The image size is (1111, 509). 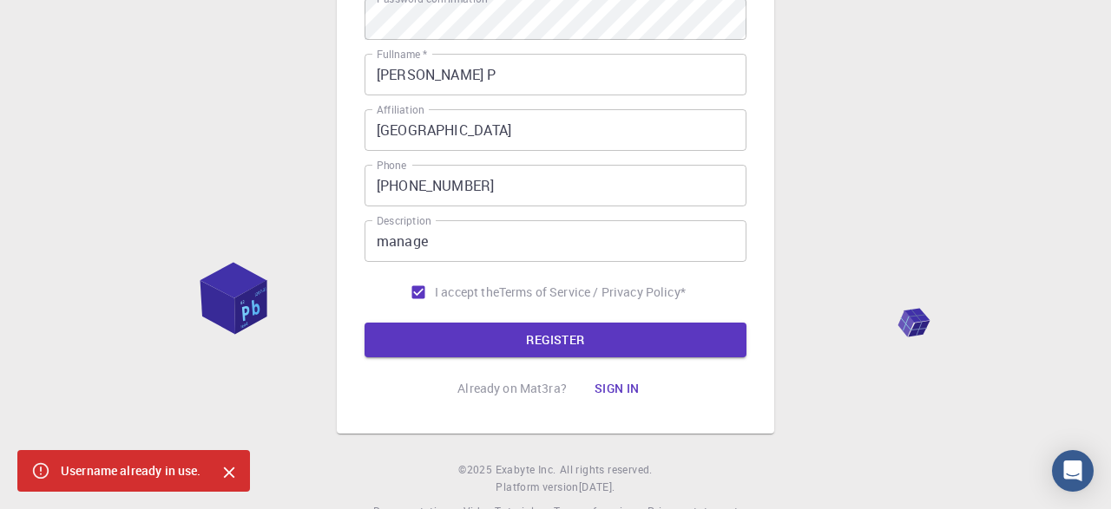 What do you see at coordinates (512, 389) in the screenshot?
I see `p: Already on Mat3ra?` at bounding box center [512, 389].